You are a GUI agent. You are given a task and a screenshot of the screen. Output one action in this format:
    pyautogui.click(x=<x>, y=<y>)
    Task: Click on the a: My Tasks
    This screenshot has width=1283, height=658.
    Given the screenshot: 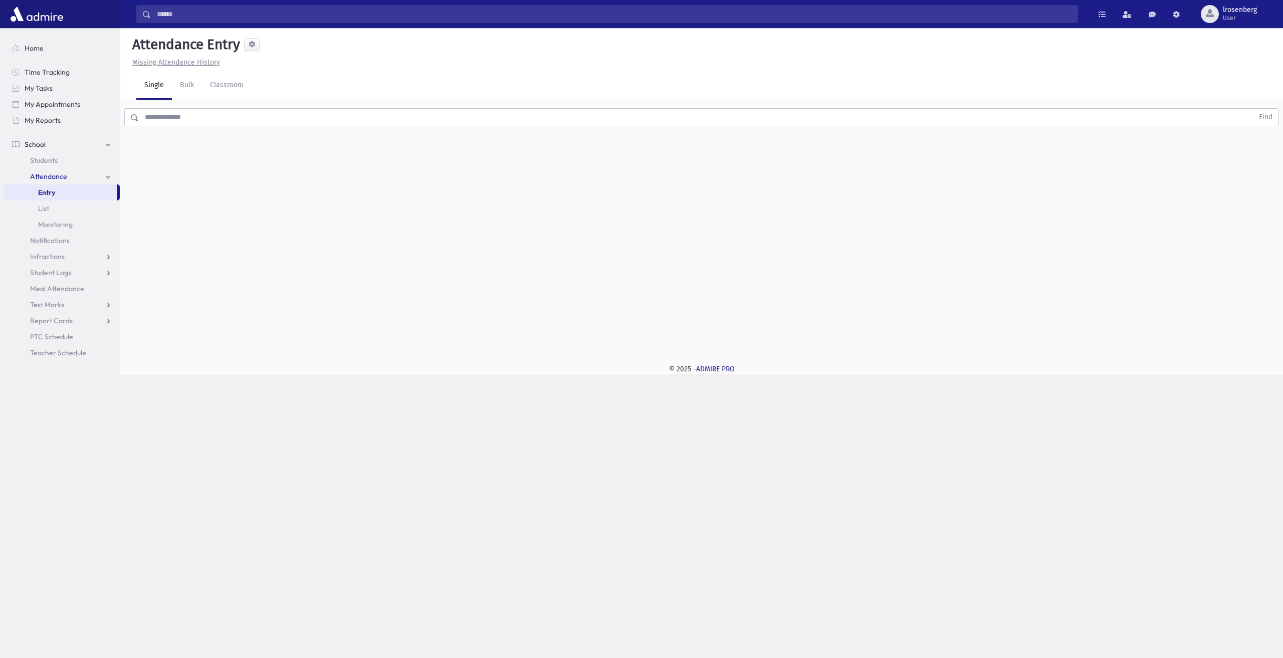 What is the action you would take?
    pyautogui.click(x=62, y=88)
    